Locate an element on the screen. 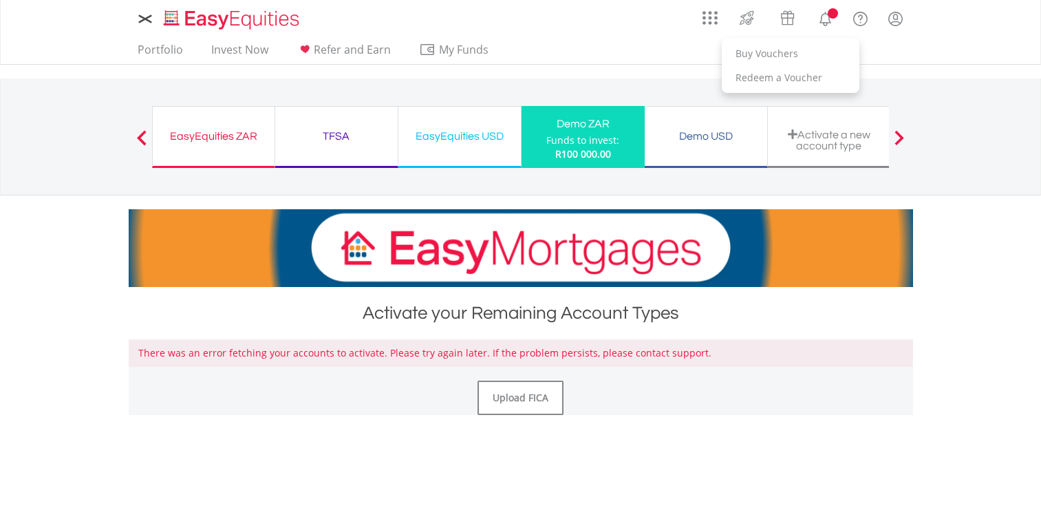 This screenshot has height=508, width=1041. a: Upload FICA is located at coordinates (520, 398).